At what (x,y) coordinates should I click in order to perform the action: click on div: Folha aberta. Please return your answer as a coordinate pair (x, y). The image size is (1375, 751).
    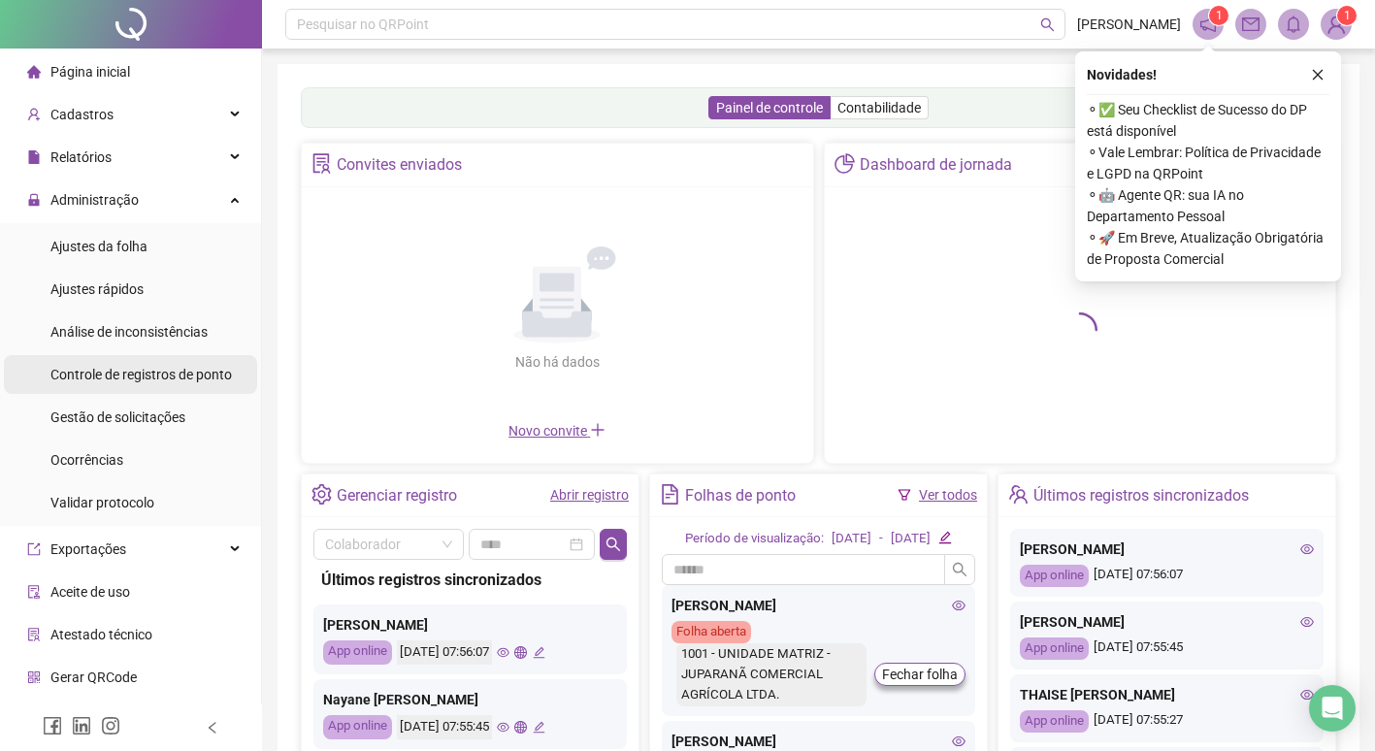
    Looking at the image, I should click on (711, 632).